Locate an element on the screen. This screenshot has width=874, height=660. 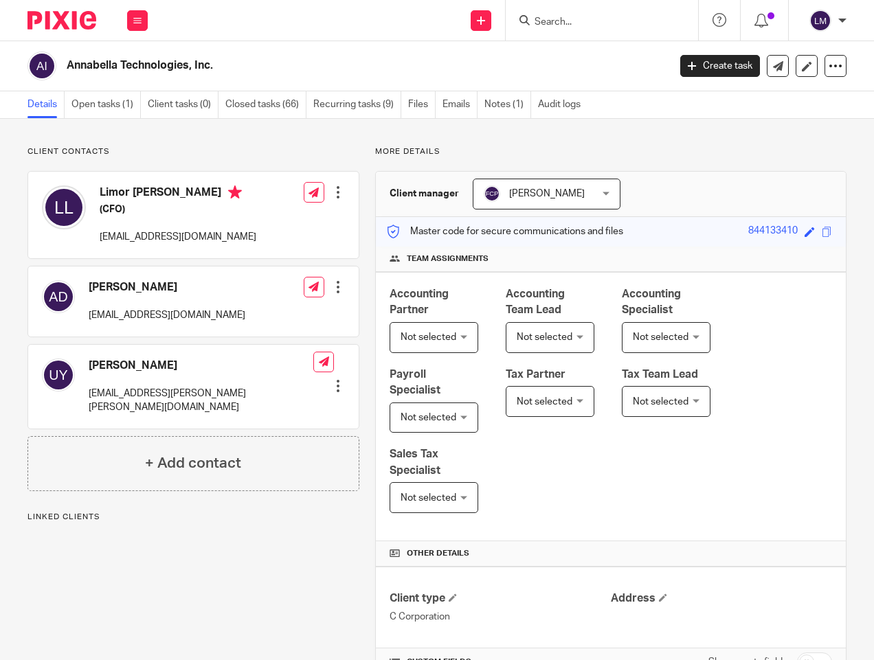
a: Audit logs is located at coordinates (563, 104).